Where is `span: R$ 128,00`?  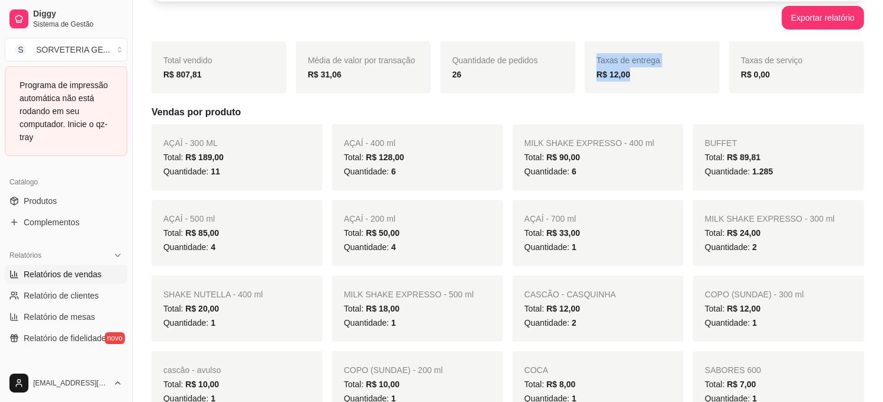
span: R$ 128,00 is located at coordinates (385, 157).